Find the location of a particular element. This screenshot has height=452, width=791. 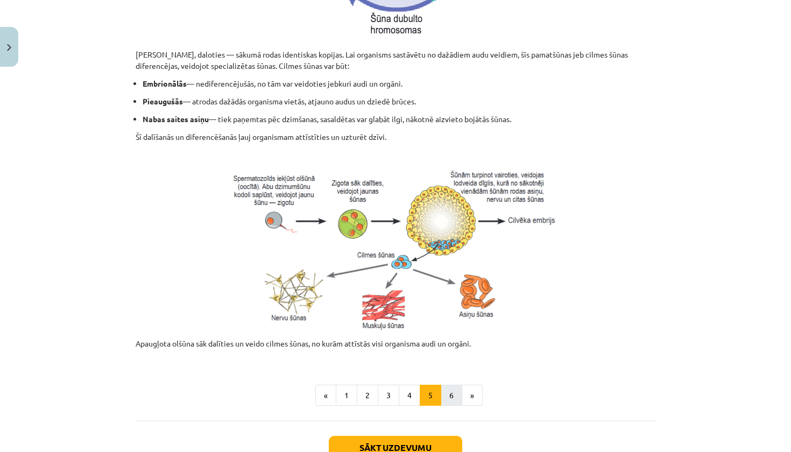

img: icon-close-lesson-0947bae3869378f0d4975bcd49f059093ad1ed9edebbc8119c70593378902aed.svg is located at coordinates (9, 47).